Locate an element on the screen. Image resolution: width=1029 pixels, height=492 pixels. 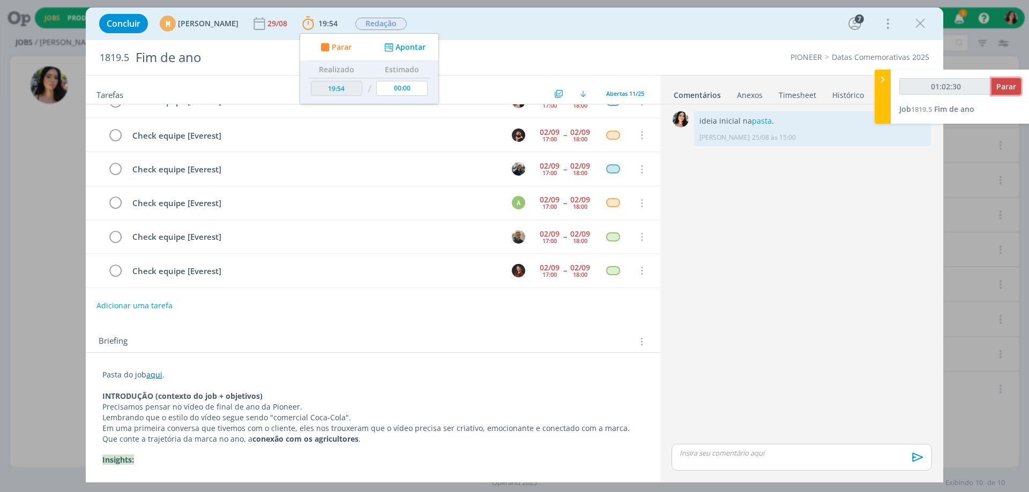
a: Comentários is located at coordinates (697, 93).